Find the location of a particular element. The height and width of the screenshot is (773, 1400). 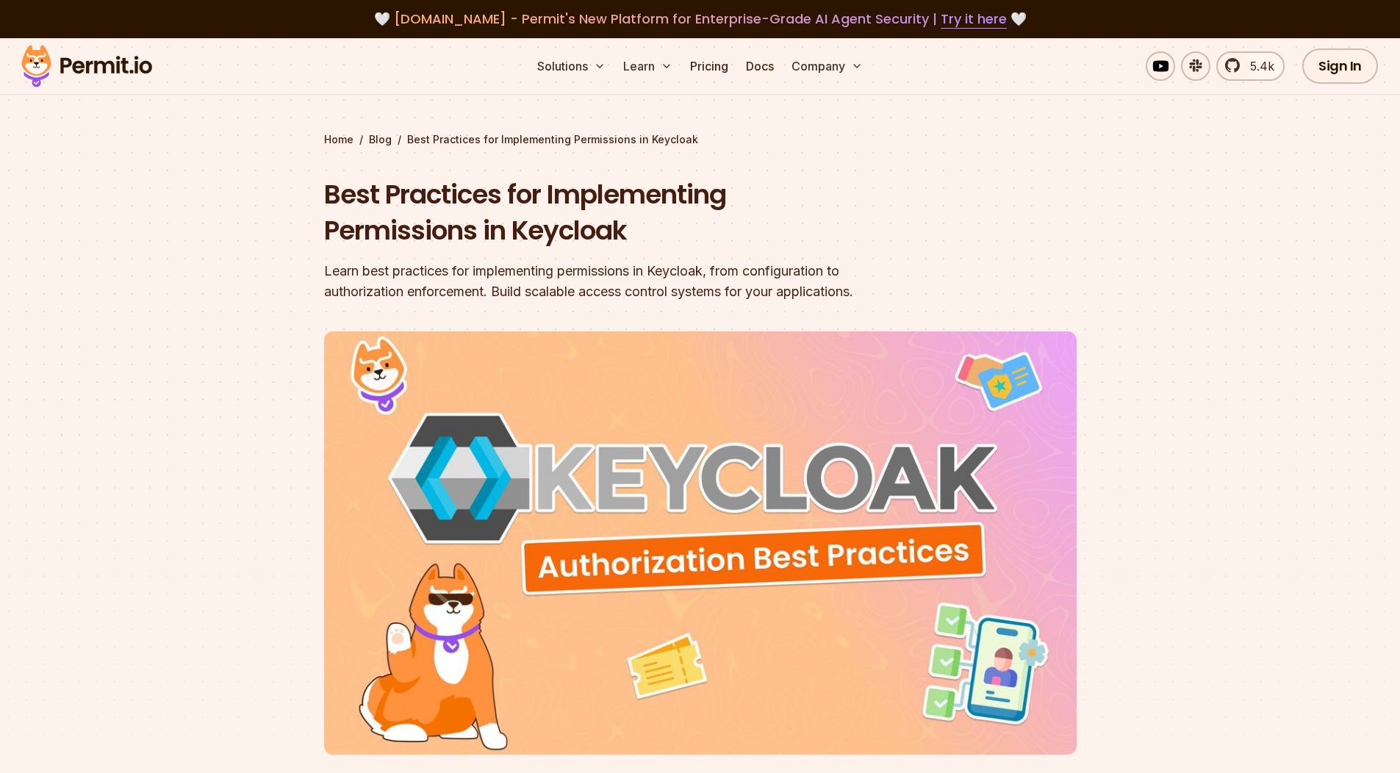

a: Pricing is located at coordinates (709, 66).